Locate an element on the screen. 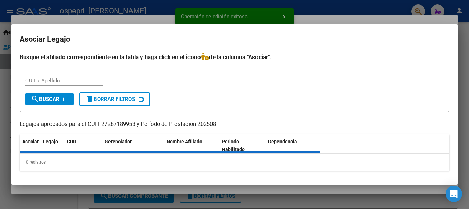 The width and height of the screenshot is (469, 209). span: CUIL is located at coordinates (72, 141).